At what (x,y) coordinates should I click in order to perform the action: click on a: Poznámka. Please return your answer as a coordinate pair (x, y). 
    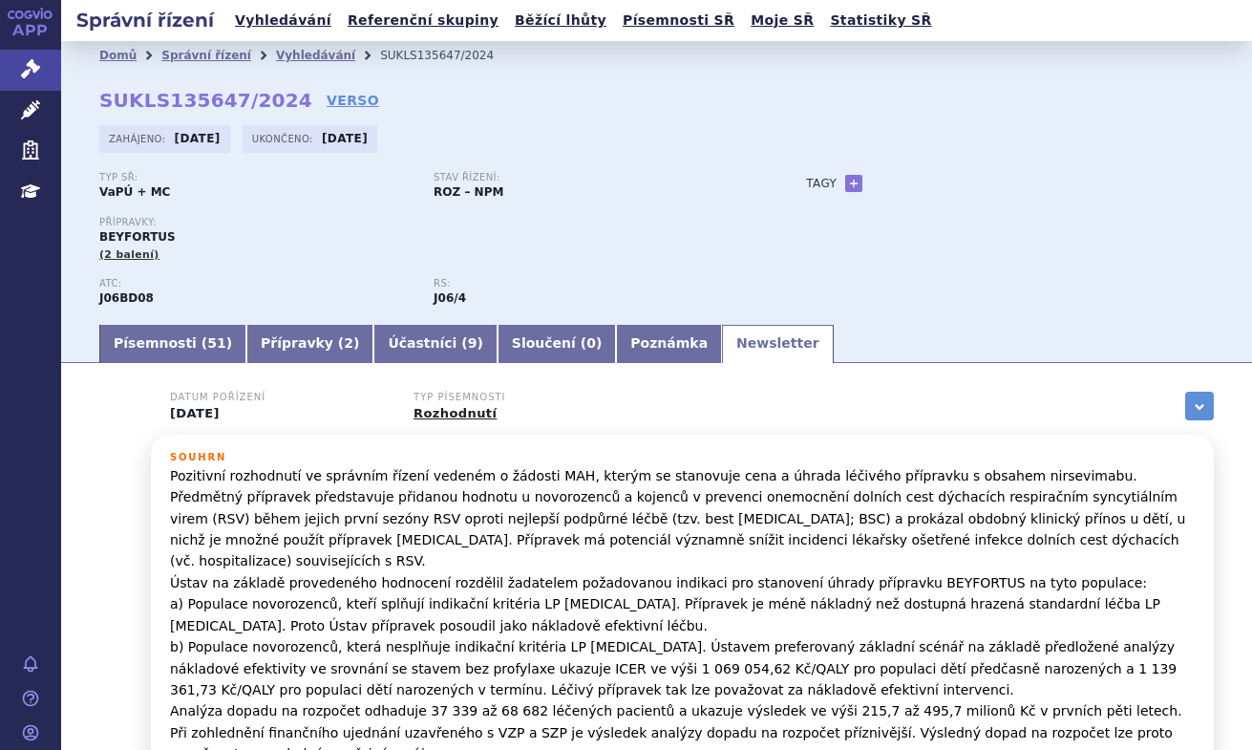
    Looking at the image, I should click on (669, 344).